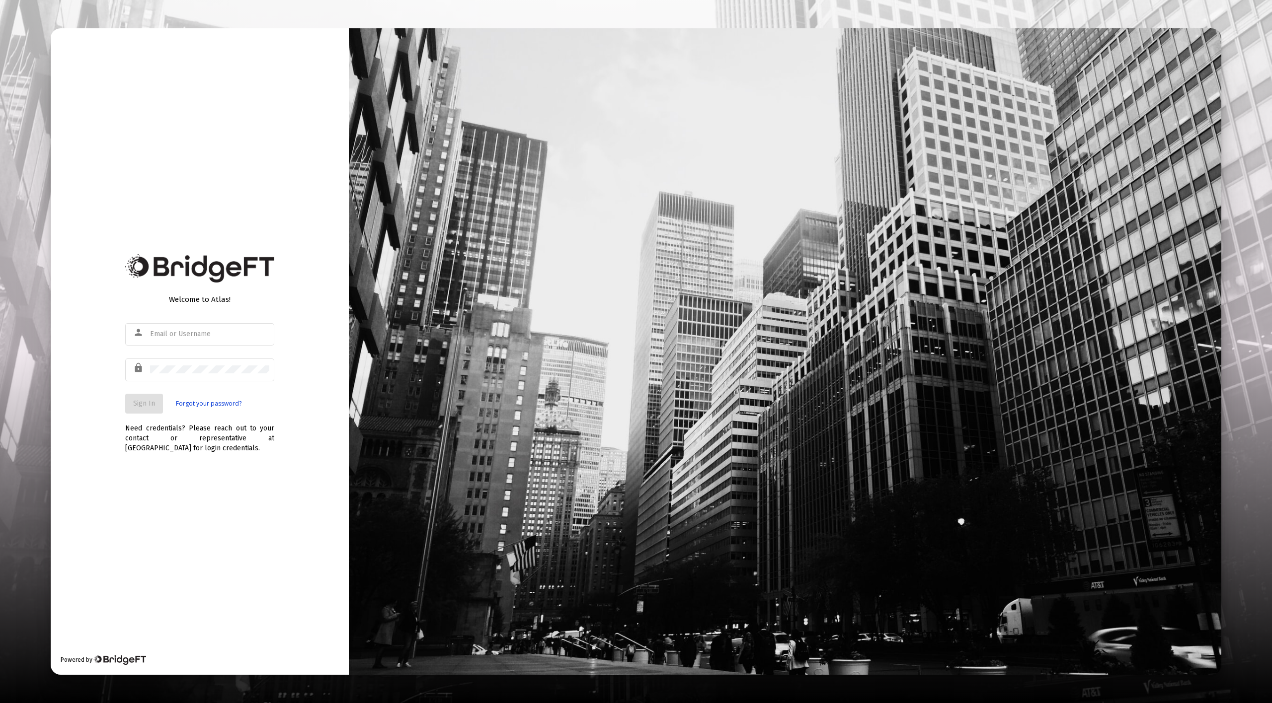 This screenshot has width=1272, height=703. What do you see at coordinates (139, 333) in the screenshot?
I see `mat-icon: person` at bounding box center [139, 333].